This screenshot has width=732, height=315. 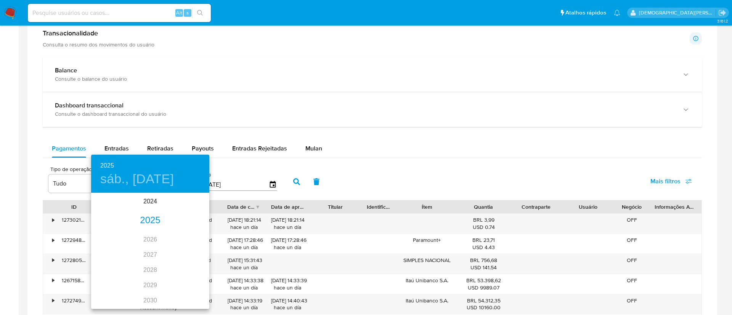 What do you see at coordinates (150, 202) in the screenshot?
I see `div: 2024` at bounding box center [150, 202].